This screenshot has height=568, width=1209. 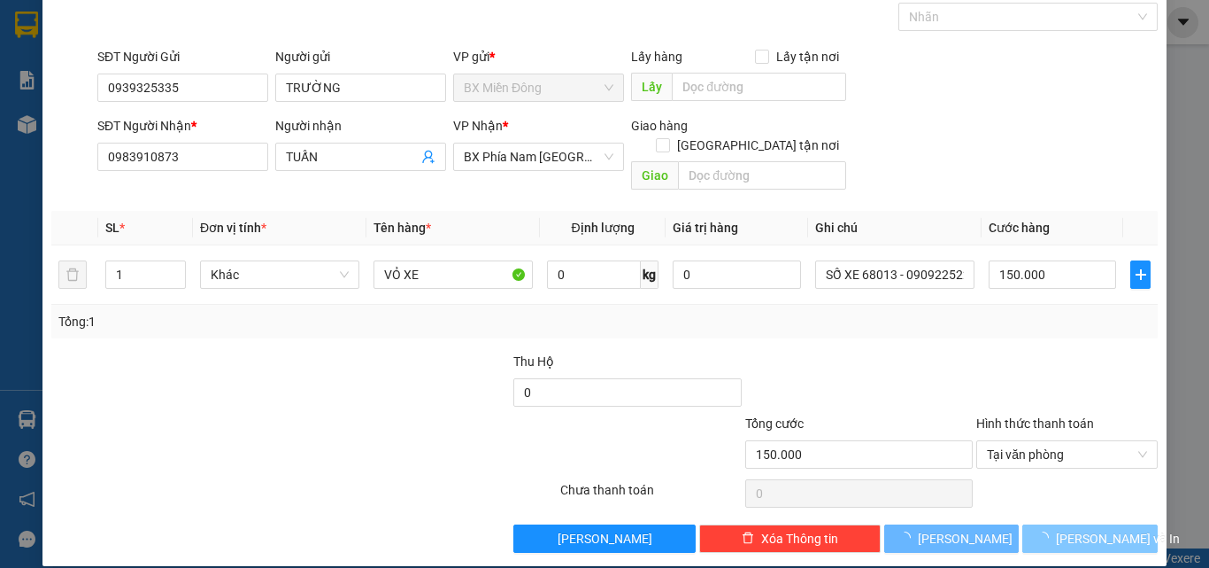 I want to click on b: 339 Đinh Bộ Lĩnh, P26, so click(x=50, y=114).